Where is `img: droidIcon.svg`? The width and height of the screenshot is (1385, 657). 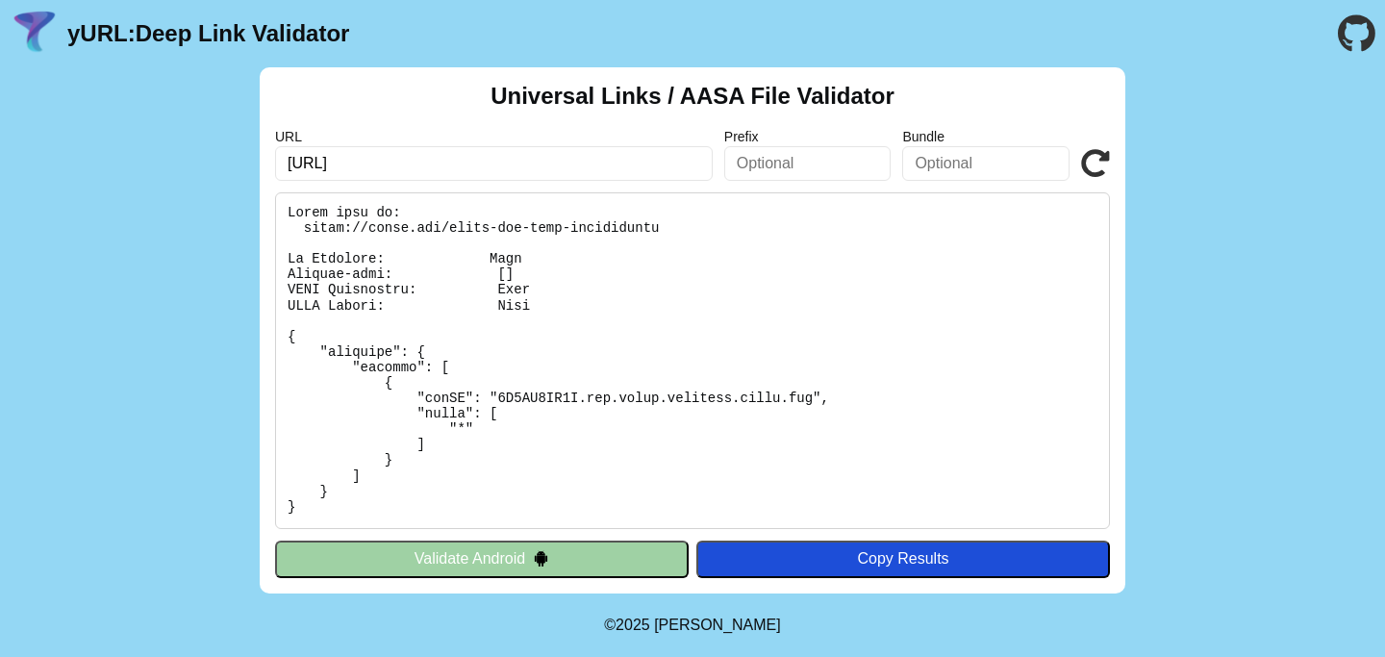 img: droidIcon.svg is located at coordinates (541, 558).